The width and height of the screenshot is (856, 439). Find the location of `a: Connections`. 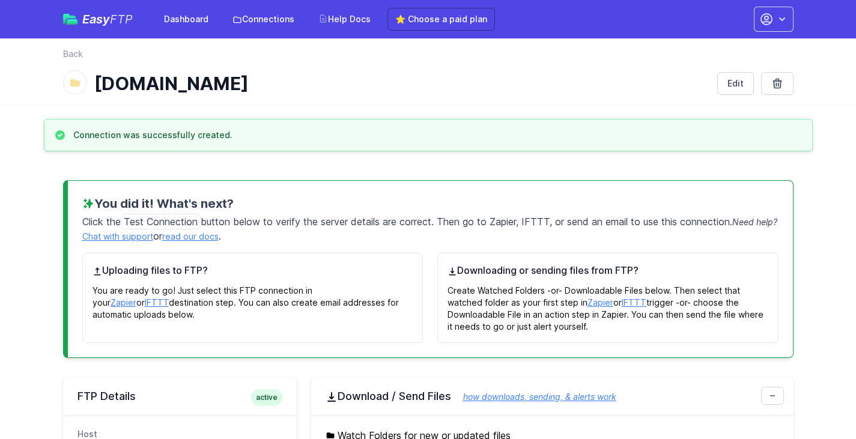

a: Connections is located at coordinates (263, 19).